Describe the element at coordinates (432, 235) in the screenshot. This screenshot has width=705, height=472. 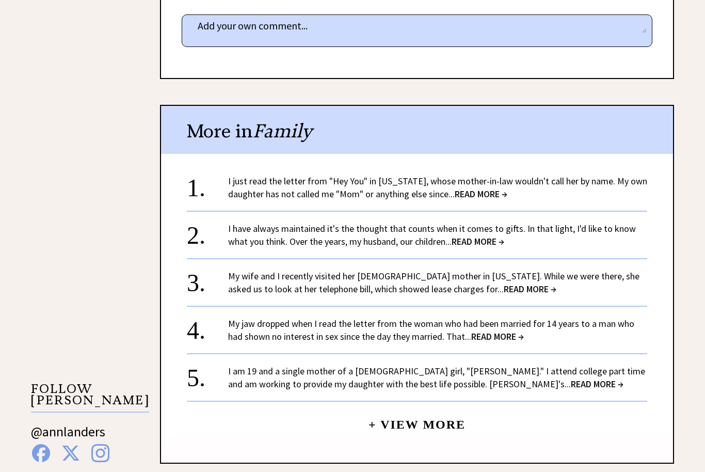
I see `a: I have always maintained it's the thought that counts when it comes to gifts. In that light, I'd ...` at that location.